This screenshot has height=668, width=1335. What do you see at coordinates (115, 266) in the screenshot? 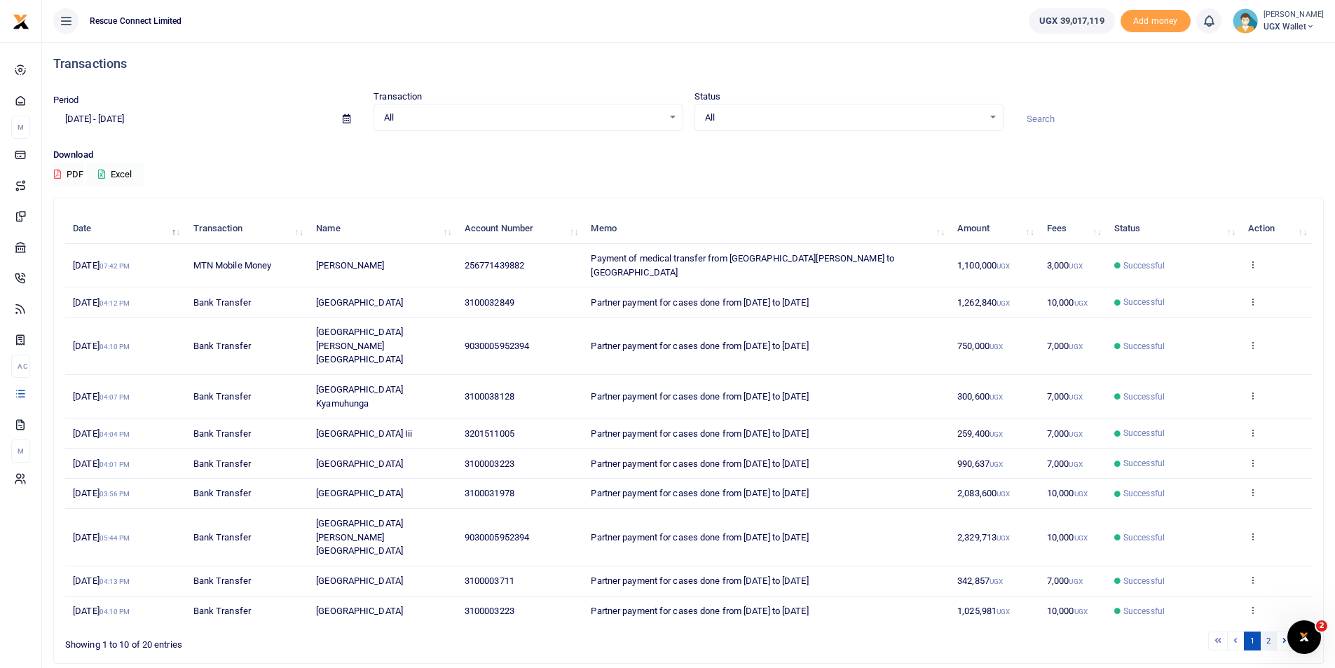
I see `small: 07:42 PM` at bounding box center [115, 266].